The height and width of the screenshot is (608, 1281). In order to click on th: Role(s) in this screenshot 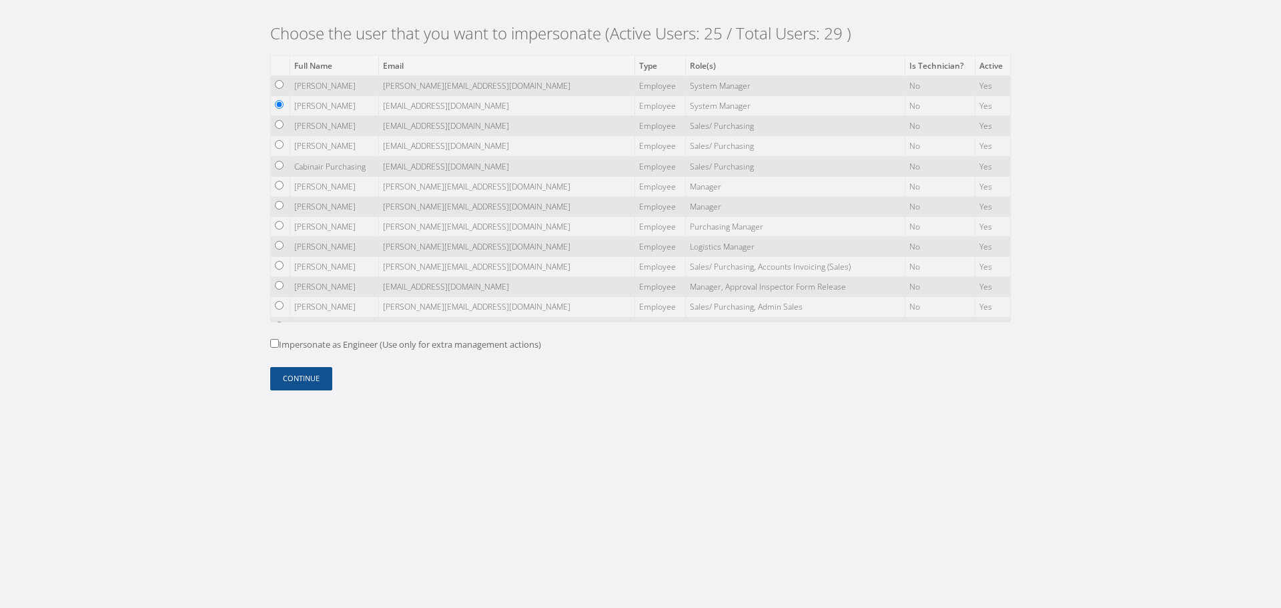, I will do `click(795, 65)`.